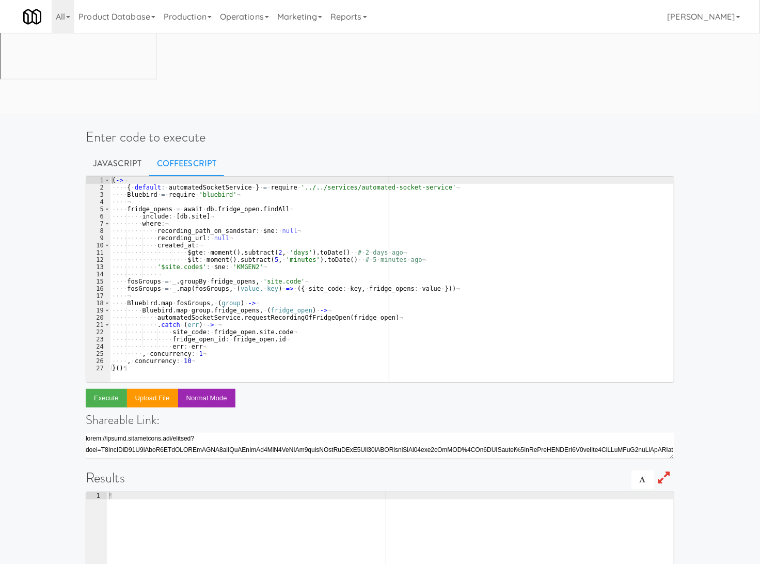 The height and width of the screenshot is (564, 760). What do you see at coordinates (98, 188) in the screenshot?
I see `div: 2` at bounding box center [98, 188].